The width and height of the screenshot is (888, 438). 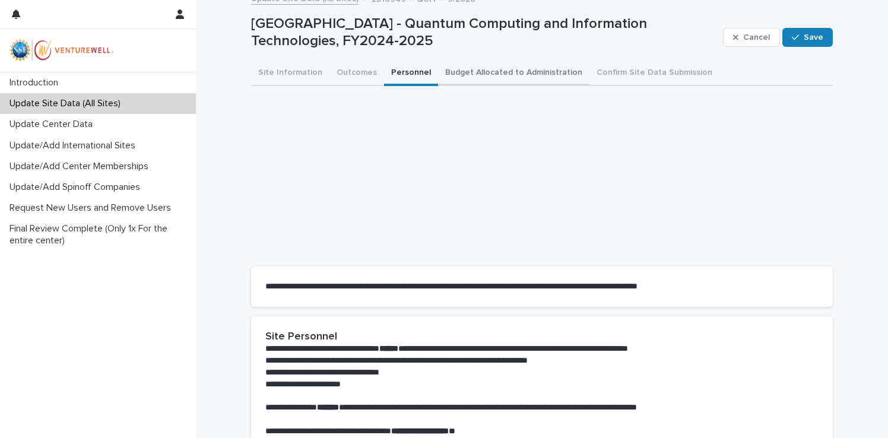 I want to click on p: Update/Add Spinoff Companies, so click(x=77, y=187).